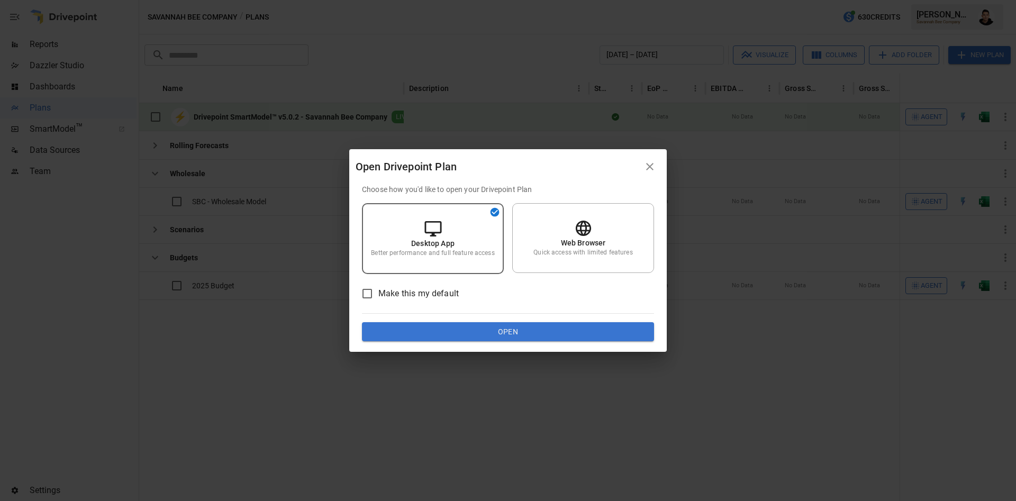  I want to click on p: Better performance and full feature access, so click(433, 253).